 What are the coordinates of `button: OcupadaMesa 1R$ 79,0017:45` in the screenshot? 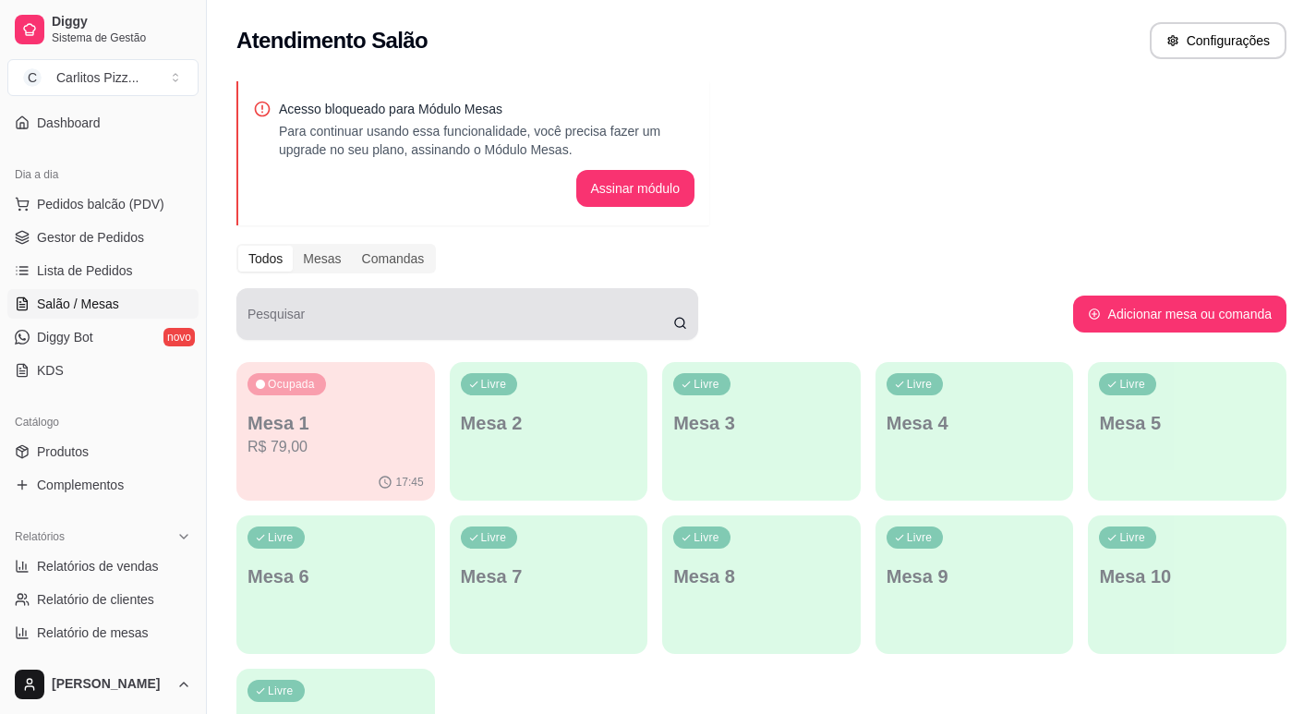 It's located at (335, 431).